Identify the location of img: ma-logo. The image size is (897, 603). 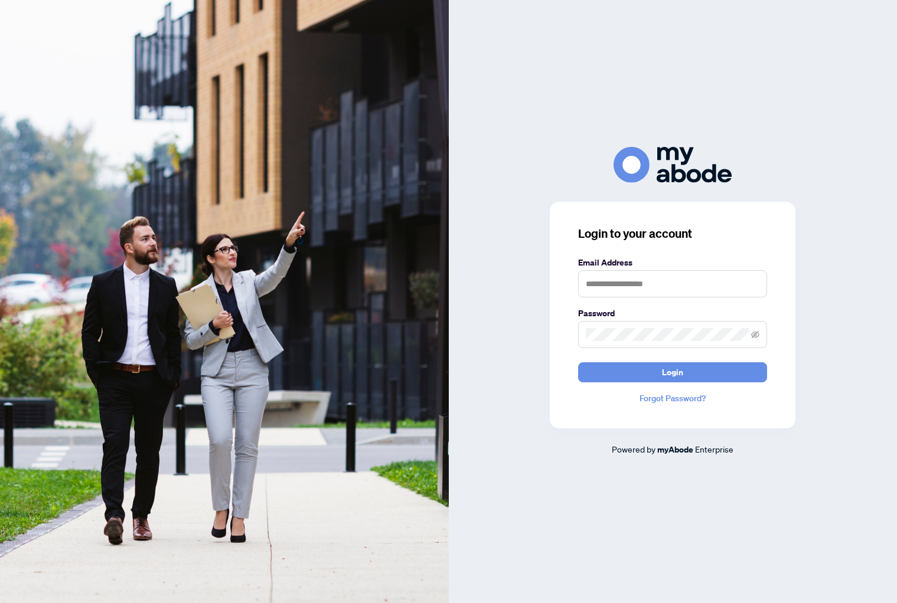
(672, 165).